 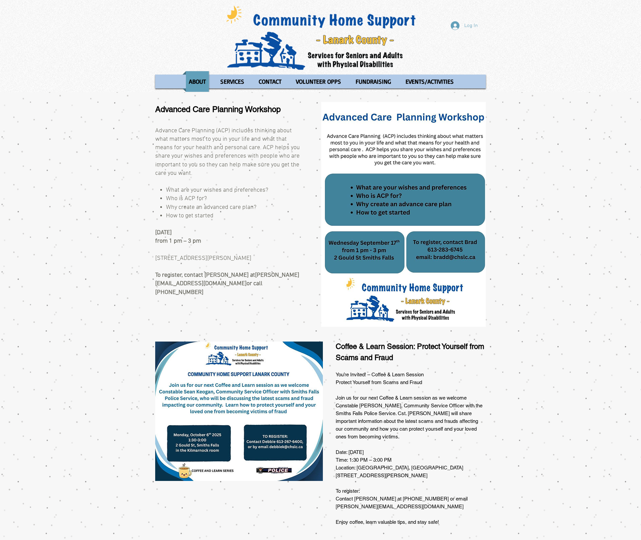 What do you see at coordinates (211, 207) in the screenshot?
I see `span: Why create an advanced care plan?` at bounding box center [211, 207].